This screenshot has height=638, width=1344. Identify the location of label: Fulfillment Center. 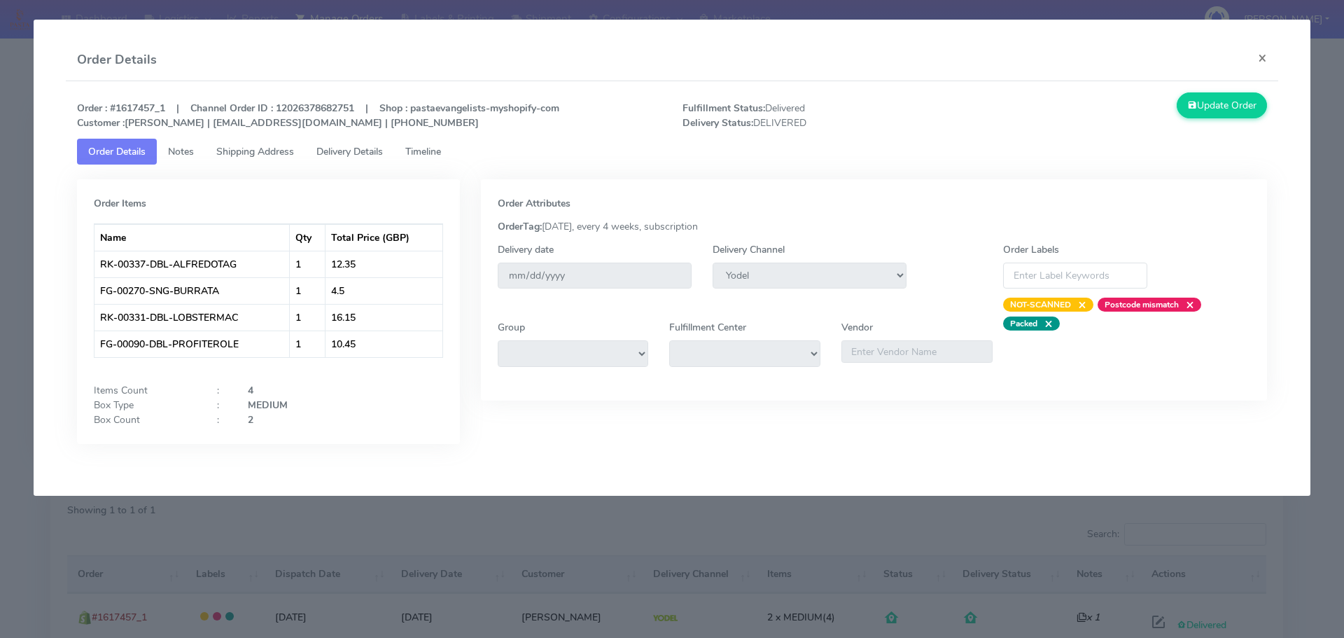
(708, 327).